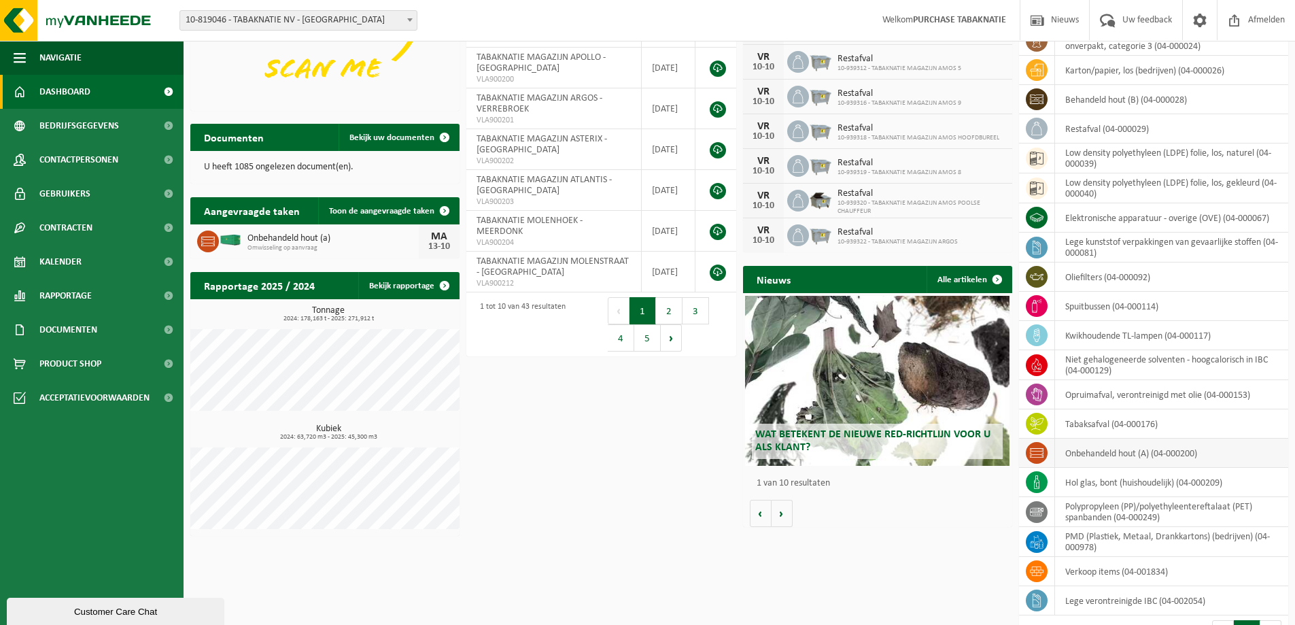  Describe the element at coordinates (1172, 600) in the screenshot. I see `td: Lege verontreinigde IBC (04-002054)` at that location.